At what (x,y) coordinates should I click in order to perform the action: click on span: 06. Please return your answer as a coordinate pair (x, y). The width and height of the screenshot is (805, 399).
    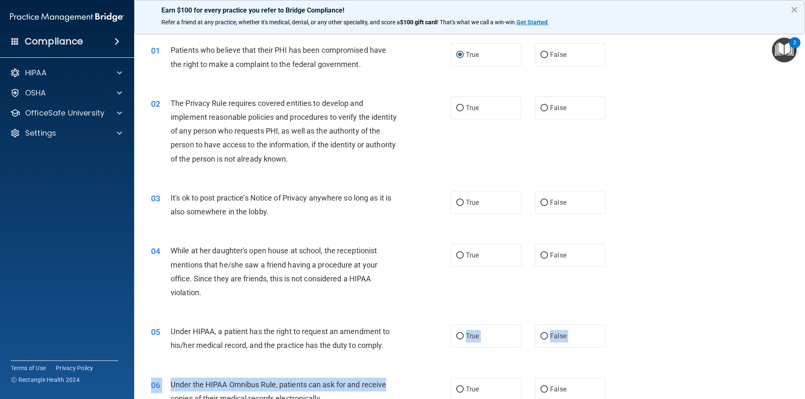
    Looking at the image, I should click on (155, 386).